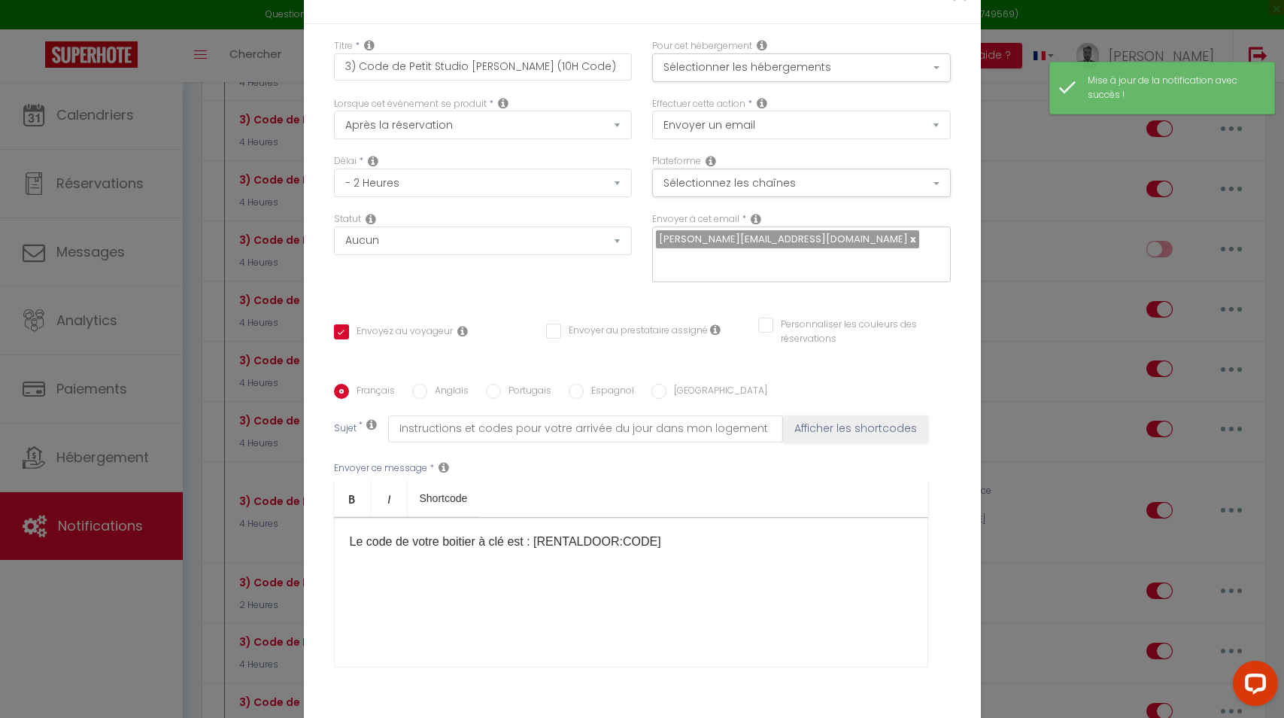 The height and width of the screenshot is (718, 1284). What do you see at coordinates (676, 161) in the screenshot?
I see `label: Plateforme` at bounding box center [676, 161].